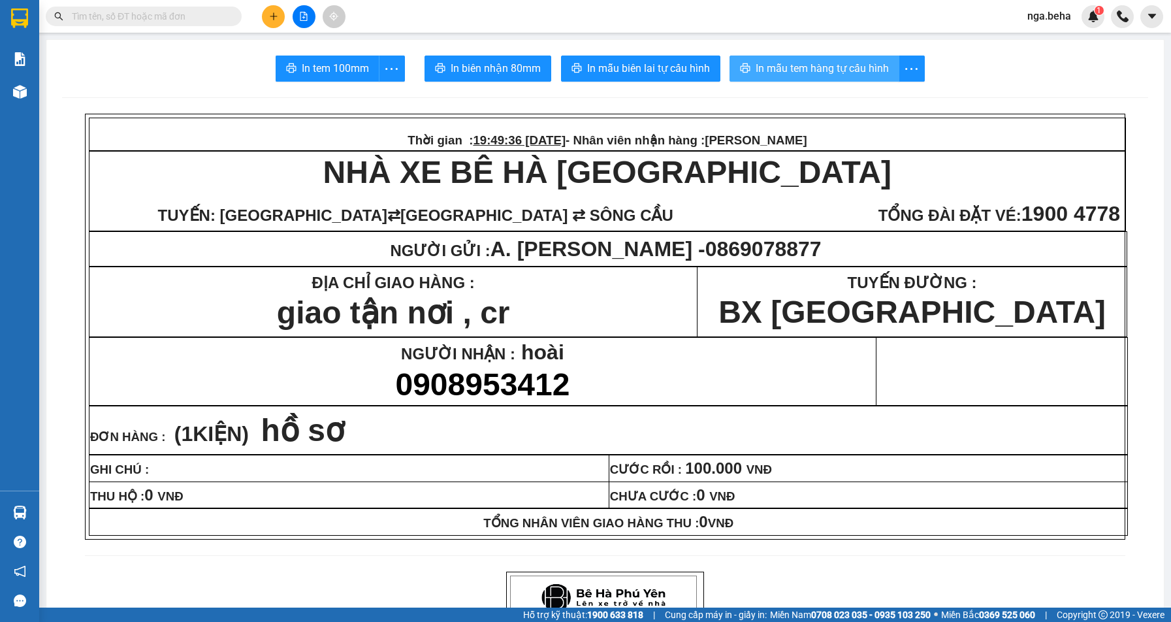 This screenshot has width=1171, height=622. What do you see at coordinates (20, 18) in the screenshot?
I see `img: logo-vxr` at bounding box center [20, 18].